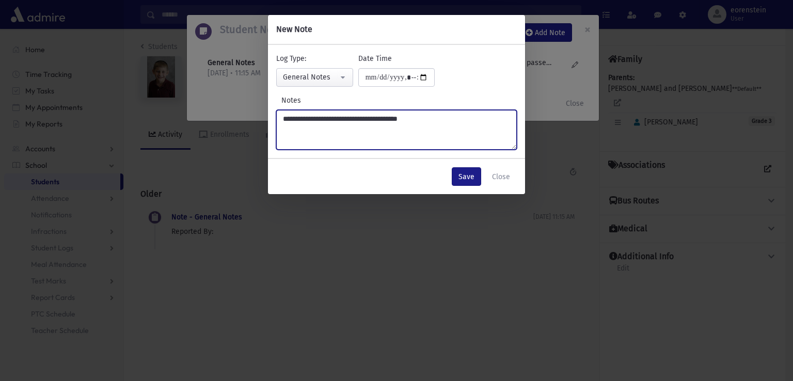 The height and width of the screenshot is (381, 793). What do you see at coordinates (294, 29) in the screenshot?
I see `h6: New Note` at bounding box center [294, 29].